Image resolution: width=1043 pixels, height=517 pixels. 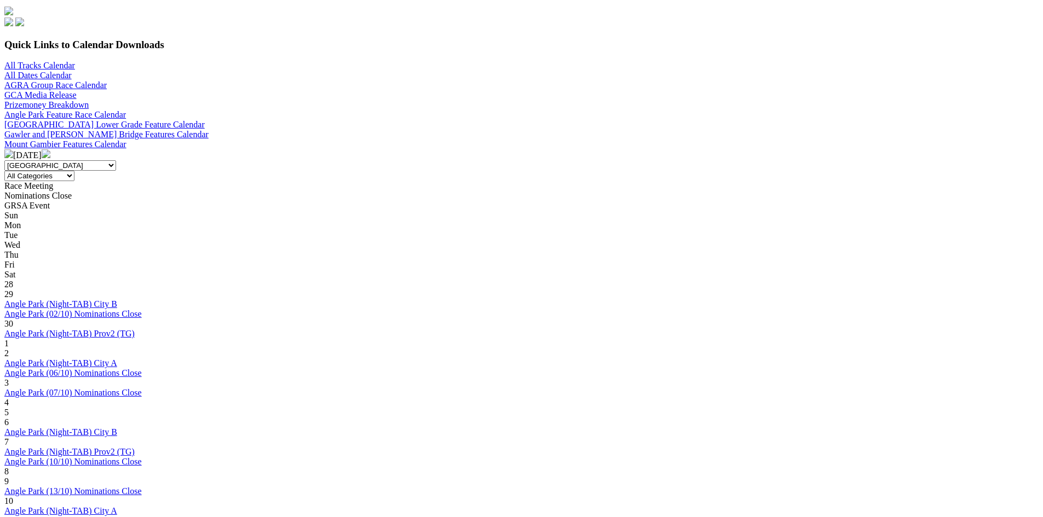 I want to click on h3: Quick Links to Calendar Downloads, so click(x=521, y=45).